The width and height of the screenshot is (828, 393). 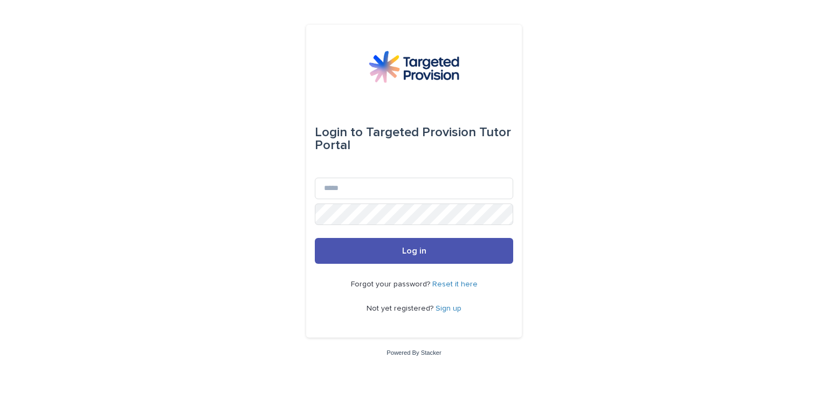 What do you see at coordinates (391, 285) in the screenshot?
I see `span: Forgot your password?` at bounding box center [391, 285].